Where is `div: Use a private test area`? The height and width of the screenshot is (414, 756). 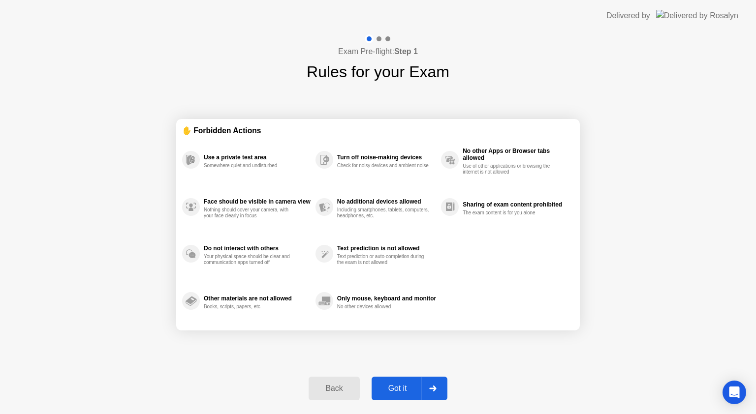
div: Use a private test area is located at coordinates (257, 157).